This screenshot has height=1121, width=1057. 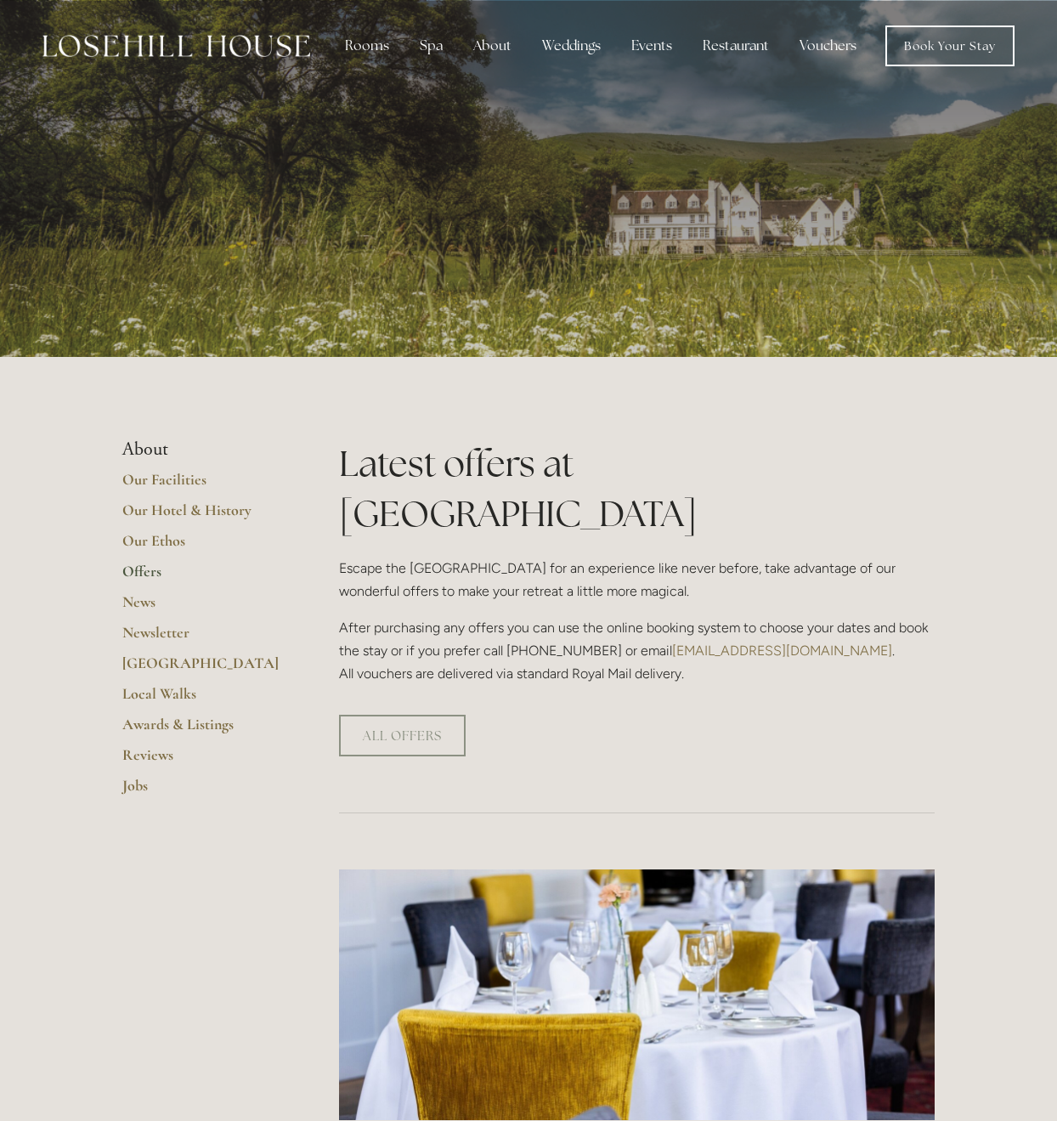 What do you see at coordinates (203, 638) in the screenshot?
I see `a: Newsletter` at bounding box center [203, 638].